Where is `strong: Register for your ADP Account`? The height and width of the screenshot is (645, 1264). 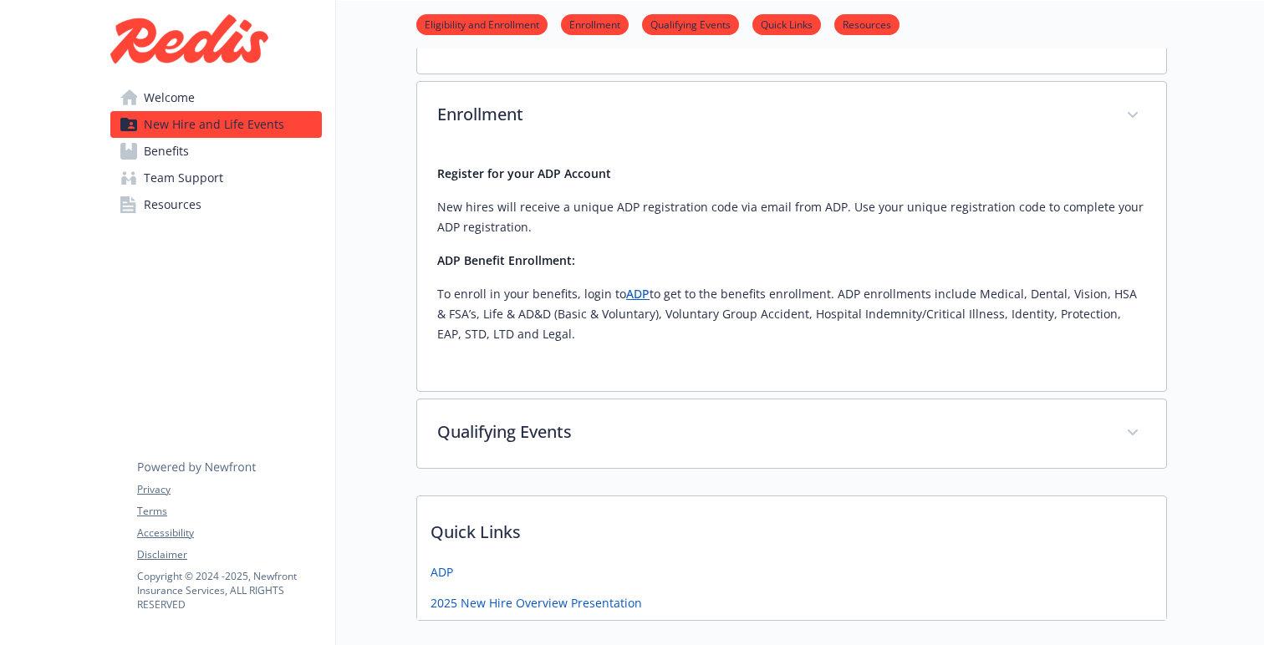 strong: Register for your ADP Account is located at coordinates (524, 173).